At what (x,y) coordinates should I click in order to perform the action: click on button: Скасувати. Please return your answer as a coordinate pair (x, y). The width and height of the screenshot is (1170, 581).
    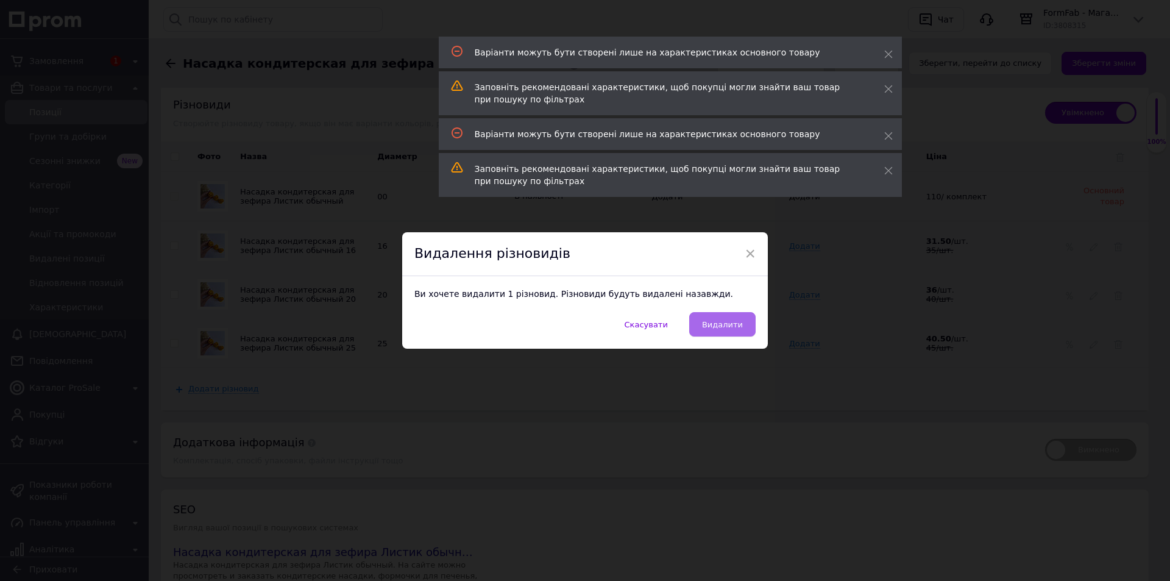
    Looking at the image, I should click on (646, 324).